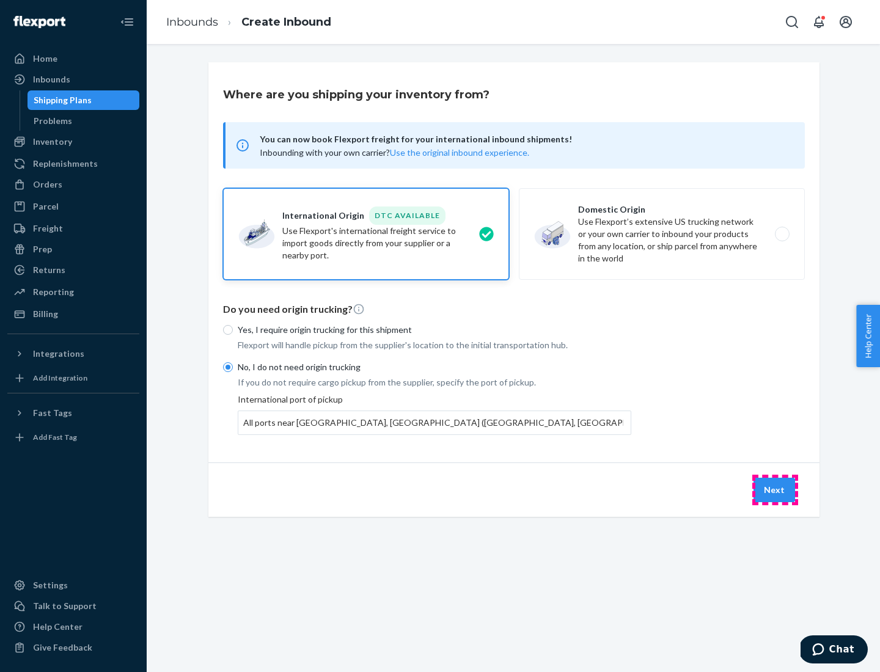 The image size is (880, 672). I want to click on a: Problems, so click(84, 121).